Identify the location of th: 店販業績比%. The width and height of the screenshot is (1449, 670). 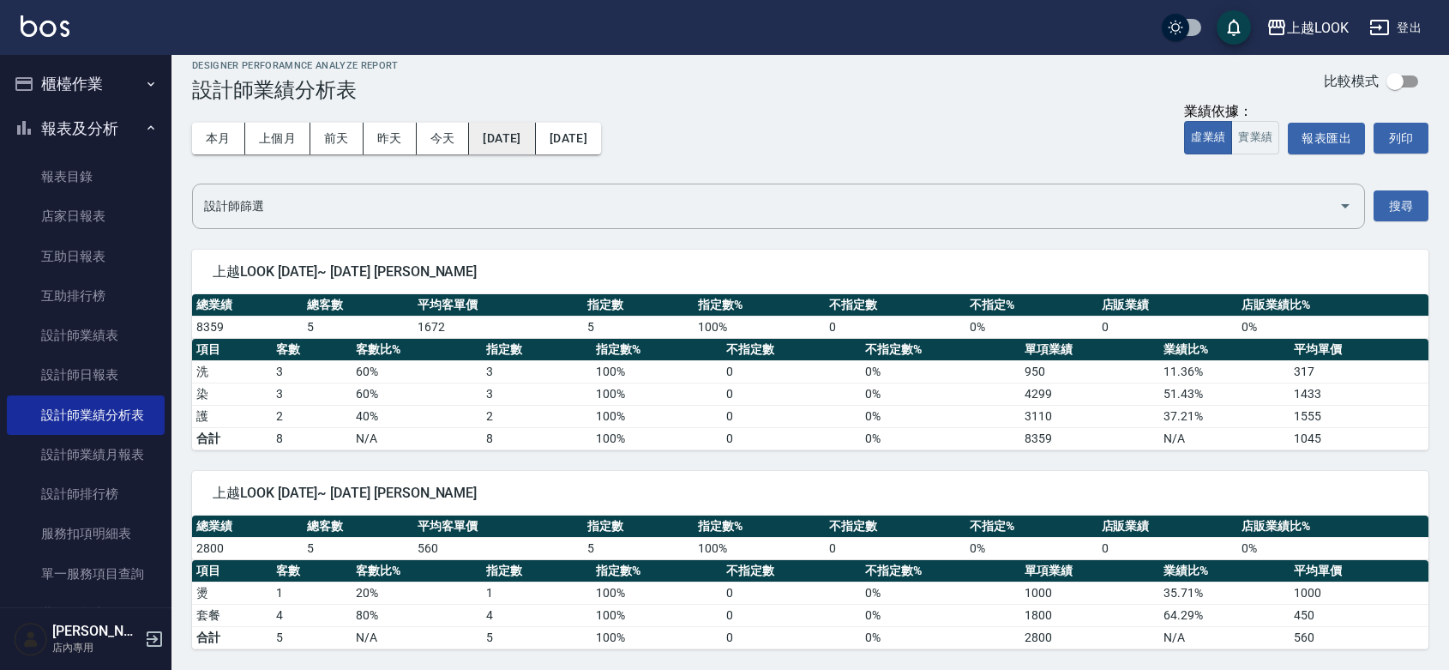
(1332, 526).